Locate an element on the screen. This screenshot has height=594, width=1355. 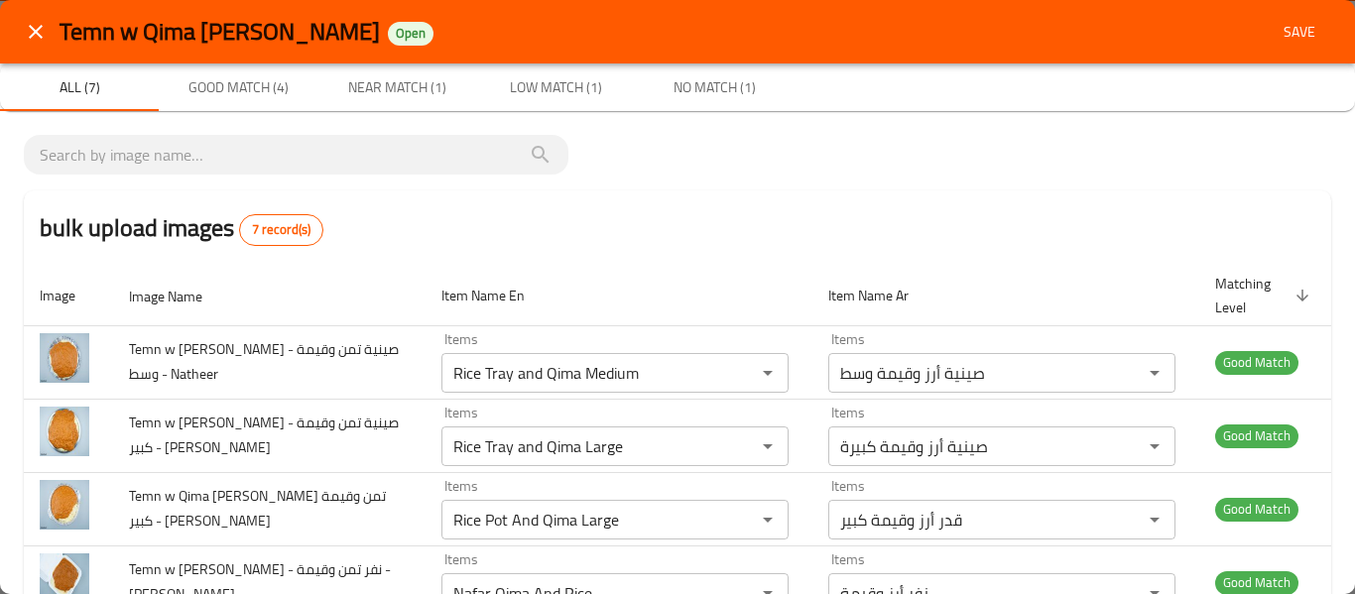
div: Open is located at coordinates (411, 34).